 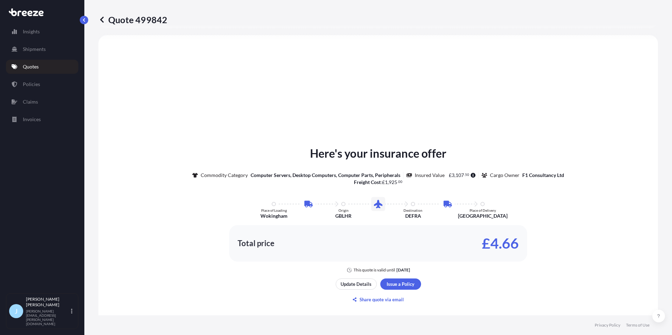 I want to click on p: Claims, so click(x=30, y=102).